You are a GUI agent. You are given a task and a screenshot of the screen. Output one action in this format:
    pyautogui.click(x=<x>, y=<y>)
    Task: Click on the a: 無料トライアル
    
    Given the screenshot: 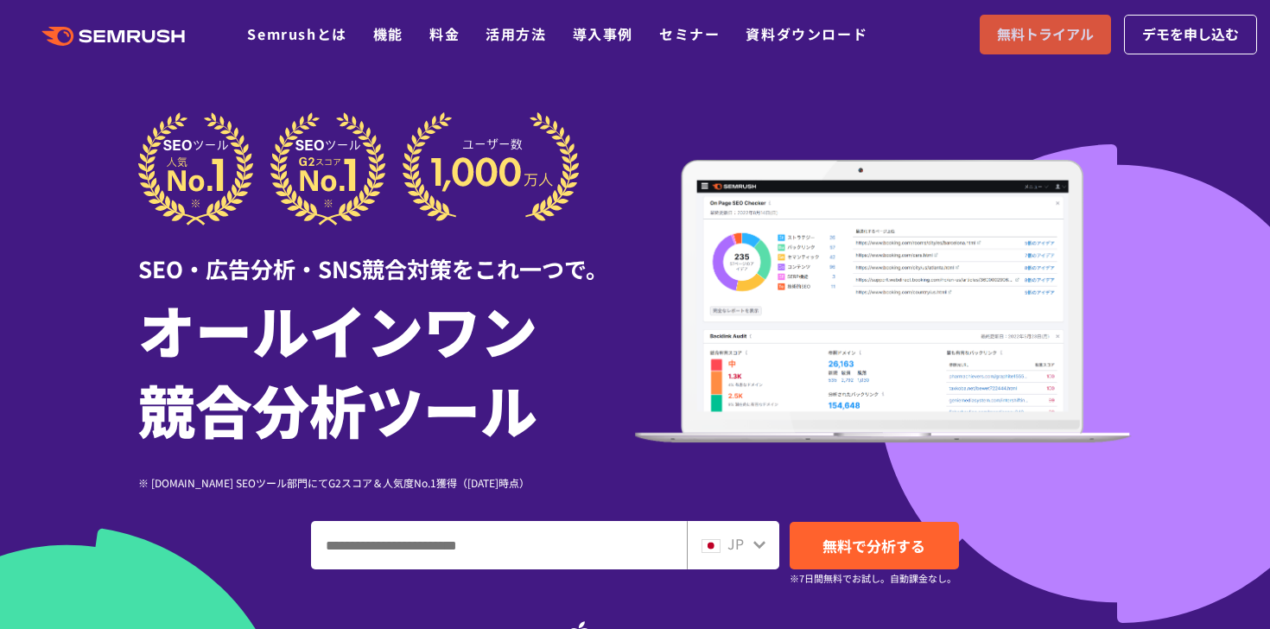 What is the action you would take?
    pyautogui.click(x=1045, y=35)
    